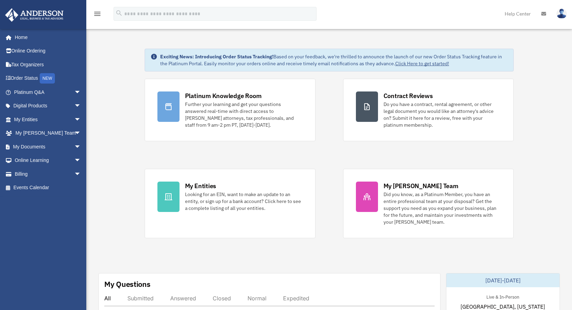 This screenshot has height=310, width=572. What do you see at coordinates (48, 92) in the screenshot?
I see `a: Platinum Q&Aarrow_drop_down` at bounding box center [48, 92].